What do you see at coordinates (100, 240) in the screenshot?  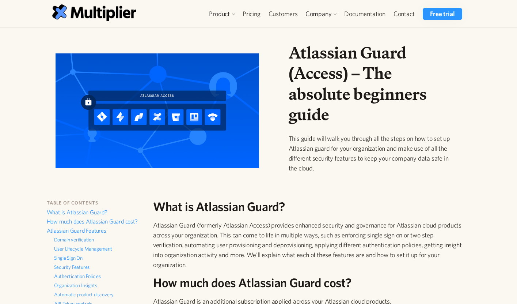 I see `a: Domain verification` at bounding box center [100, 240].